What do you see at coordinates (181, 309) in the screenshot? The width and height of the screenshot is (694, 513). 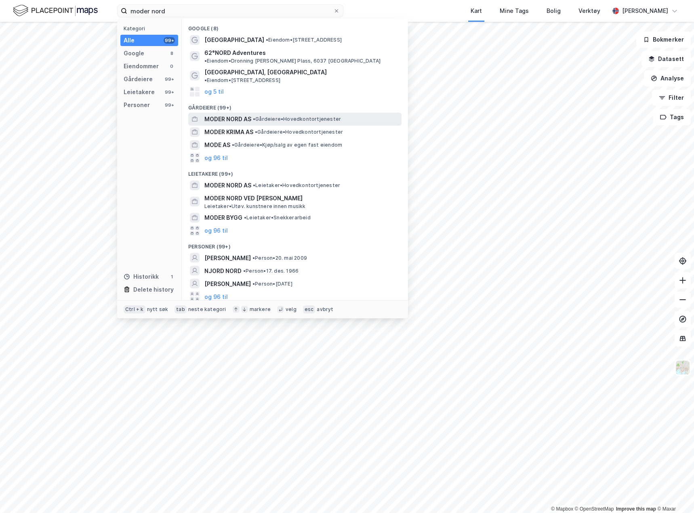 I see `div: tab` at bounding box center [181, 309].